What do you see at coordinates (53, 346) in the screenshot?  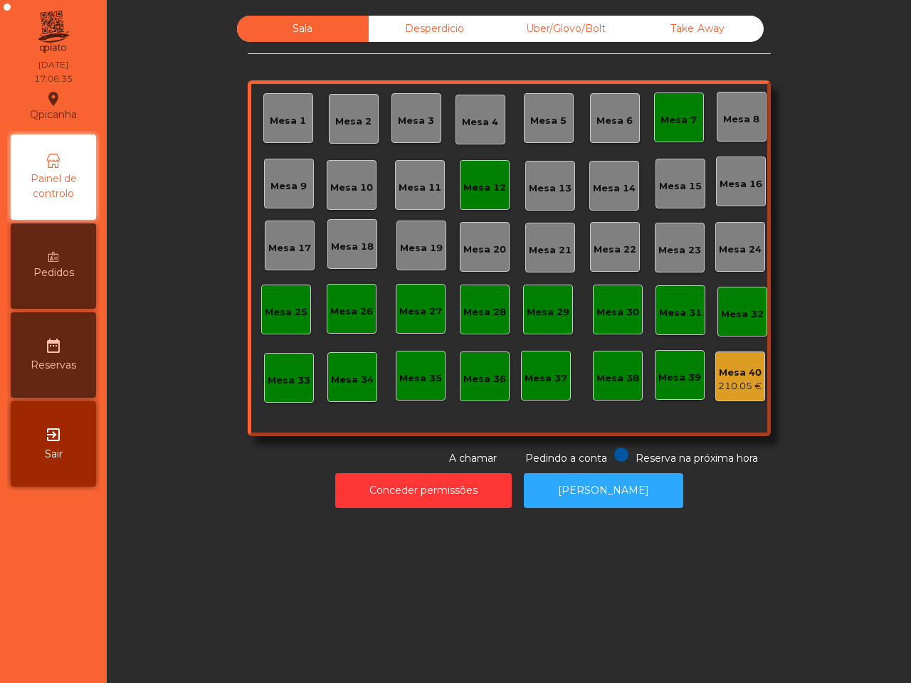 I see `i: date_range` at bounding box center [53, 346].